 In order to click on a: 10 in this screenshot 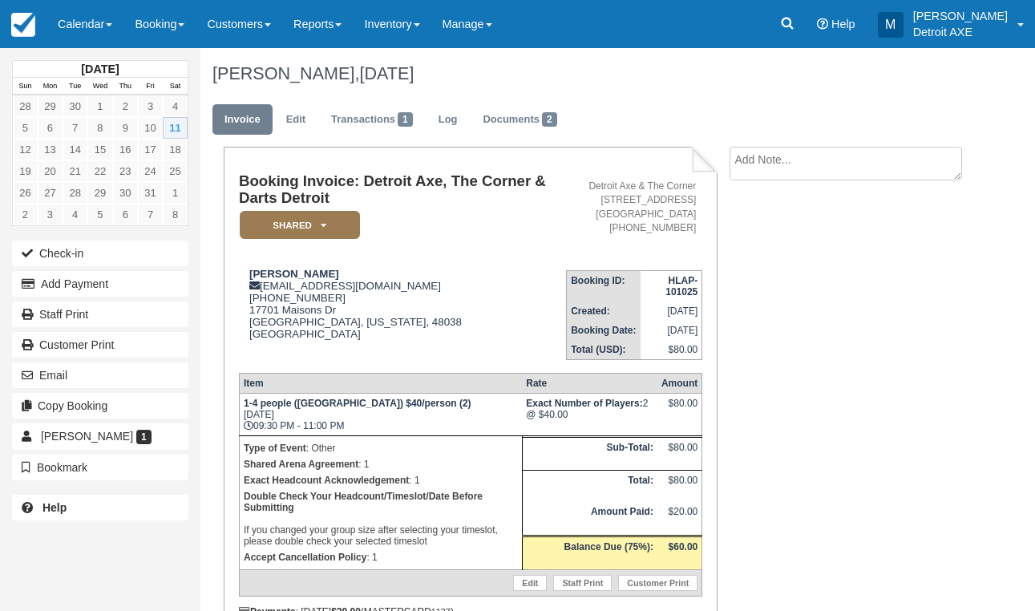, I will do `click(150, 127)`.